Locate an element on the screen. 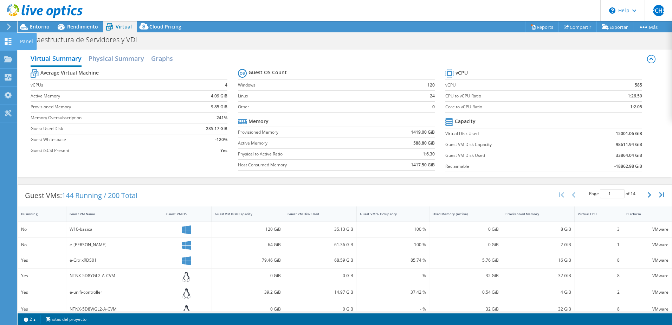 This screenshot has height=325, width=672. b: 585 is located at coordinates (639, 85).